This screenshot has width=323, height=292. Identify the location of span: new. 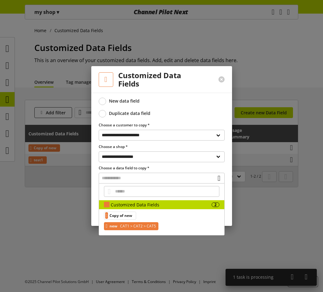
(113, 226).